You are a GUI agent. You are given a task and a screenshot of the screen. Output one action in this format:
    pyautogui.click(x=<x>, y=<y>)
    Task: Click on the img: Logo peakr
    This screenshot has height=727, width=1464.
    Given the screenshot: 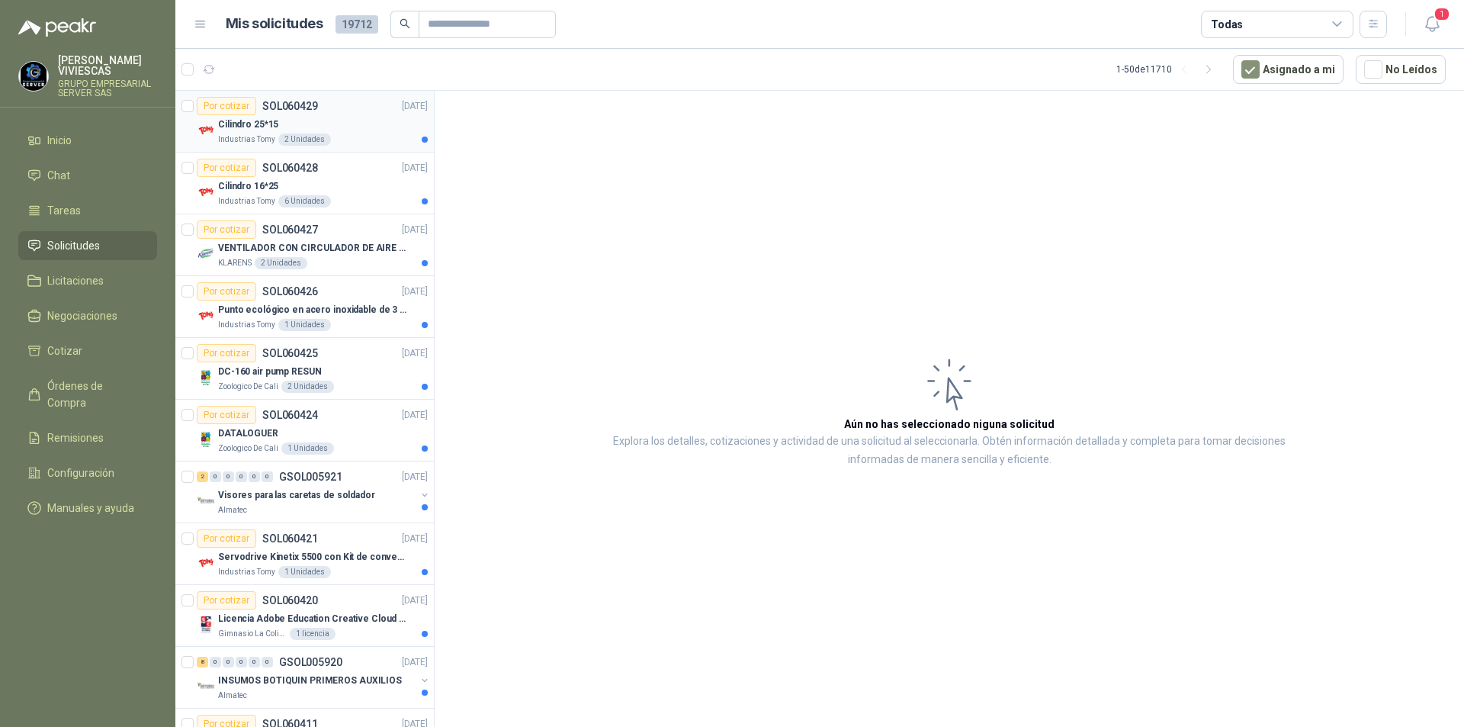 What is the action you would take?
    pyautogui.click(x=57, y=27)
    